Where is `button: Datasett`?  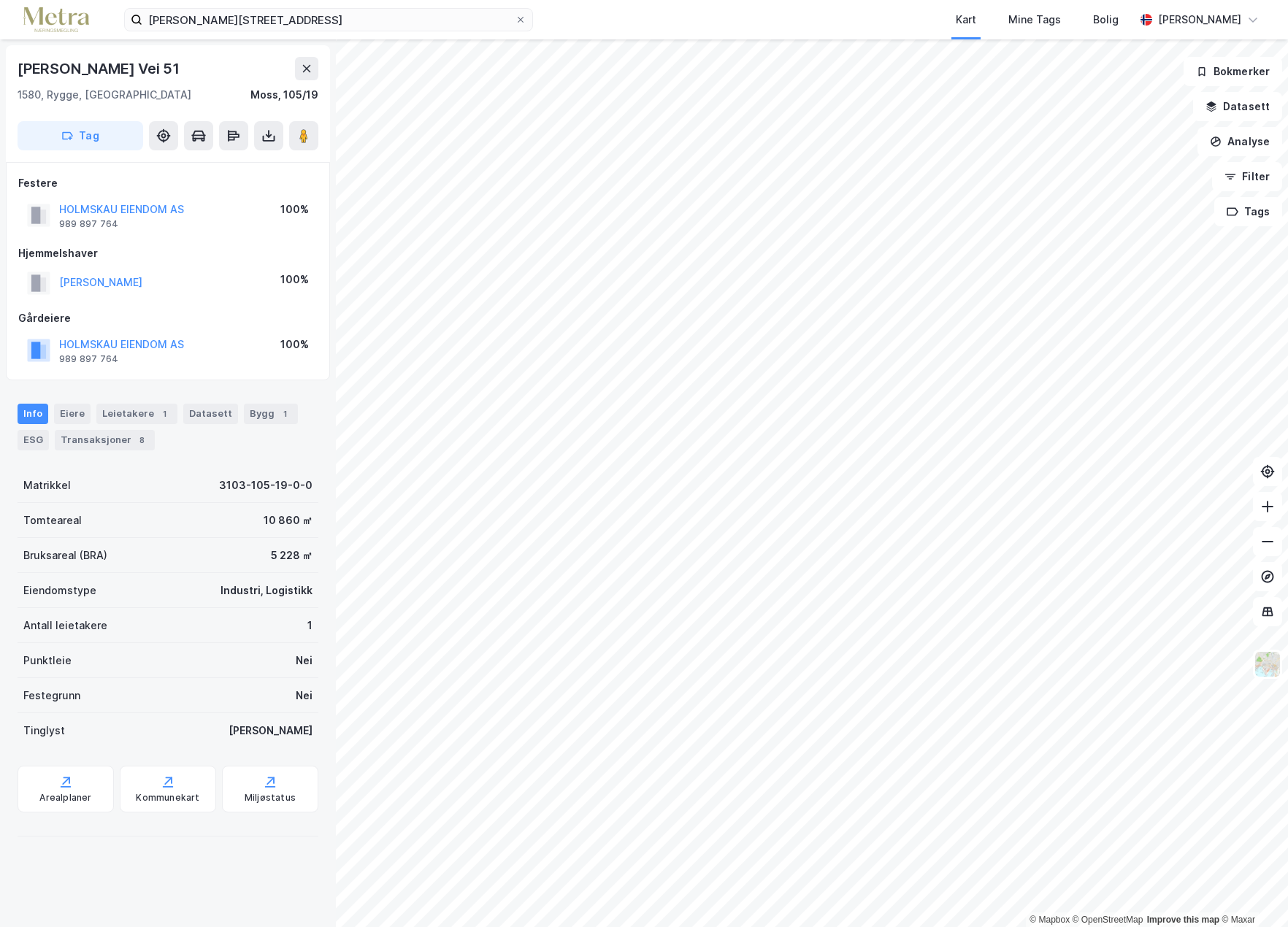
button: Datasett is located at coordinates (1237, 106).